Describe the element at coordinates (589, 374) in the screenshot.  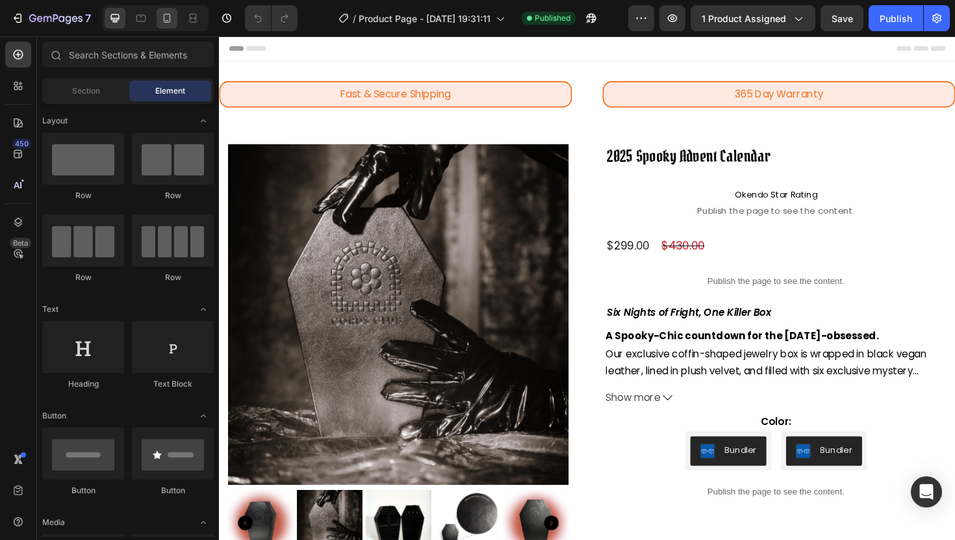
I see `p: Our exclusive coffin-shaped jewelry box is wrapped in black vegan leather, lined in plush velvet,...` at that location.